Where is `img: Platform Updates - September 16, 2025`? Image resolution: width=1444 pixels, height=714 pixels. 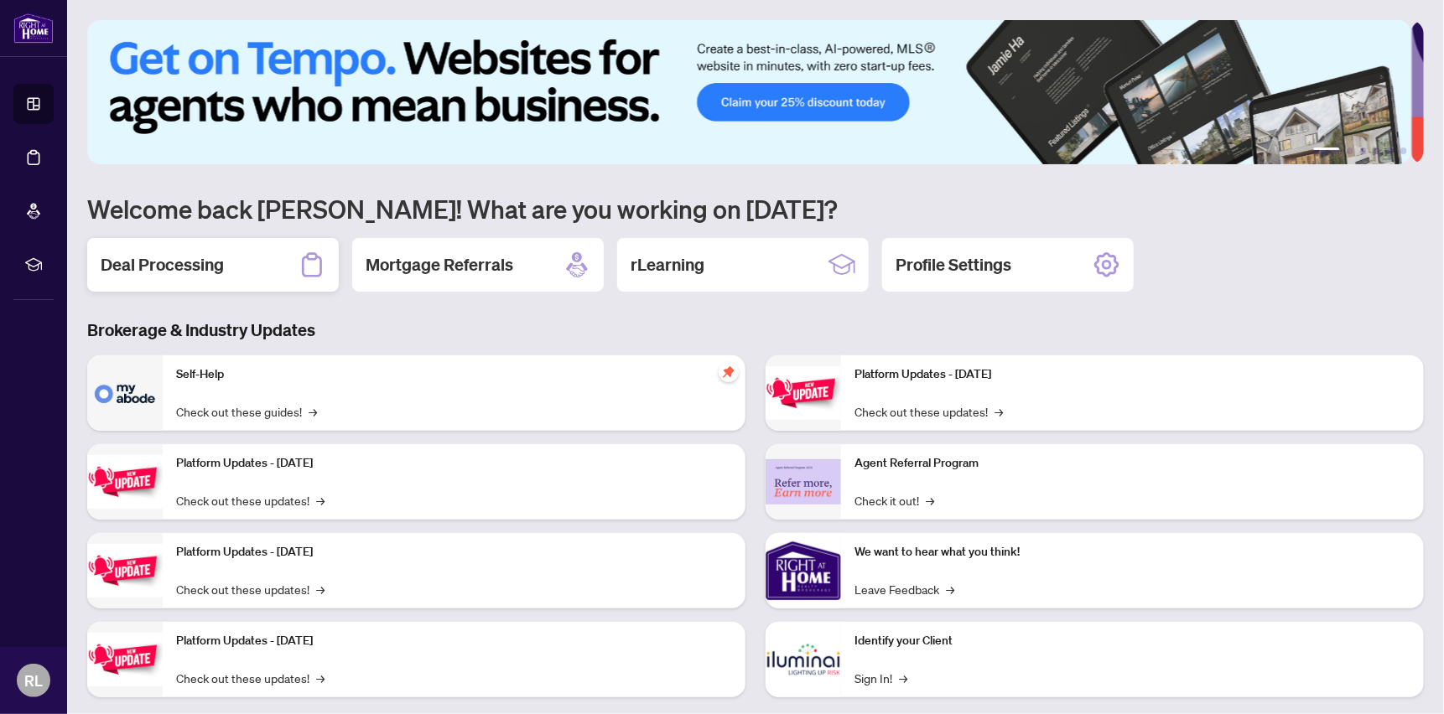
img: Platform Updates - September 16, 2025 is located at coordinates (125, 481).